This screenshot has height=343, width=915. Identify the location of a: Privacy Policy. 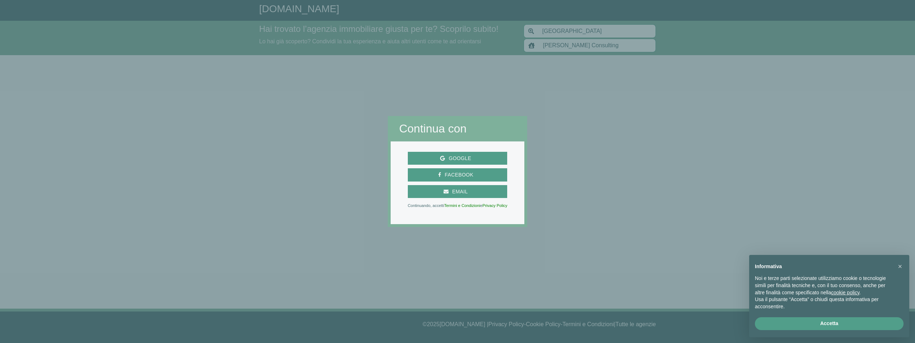
(495, 205).